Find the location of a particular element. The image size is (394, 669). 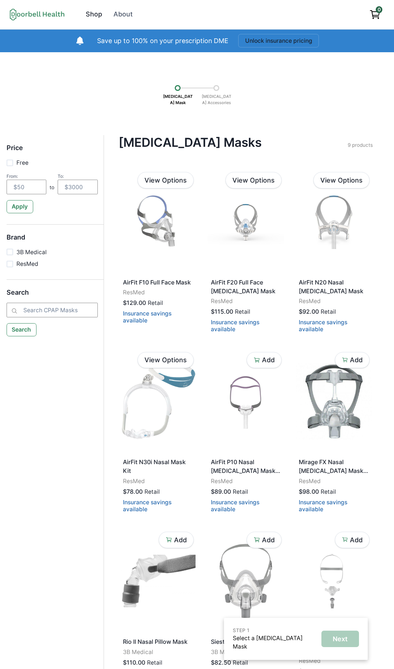

img: 4kki93we8o4mdy220h0xs4ug4jav is located at coordinates (334, 401).